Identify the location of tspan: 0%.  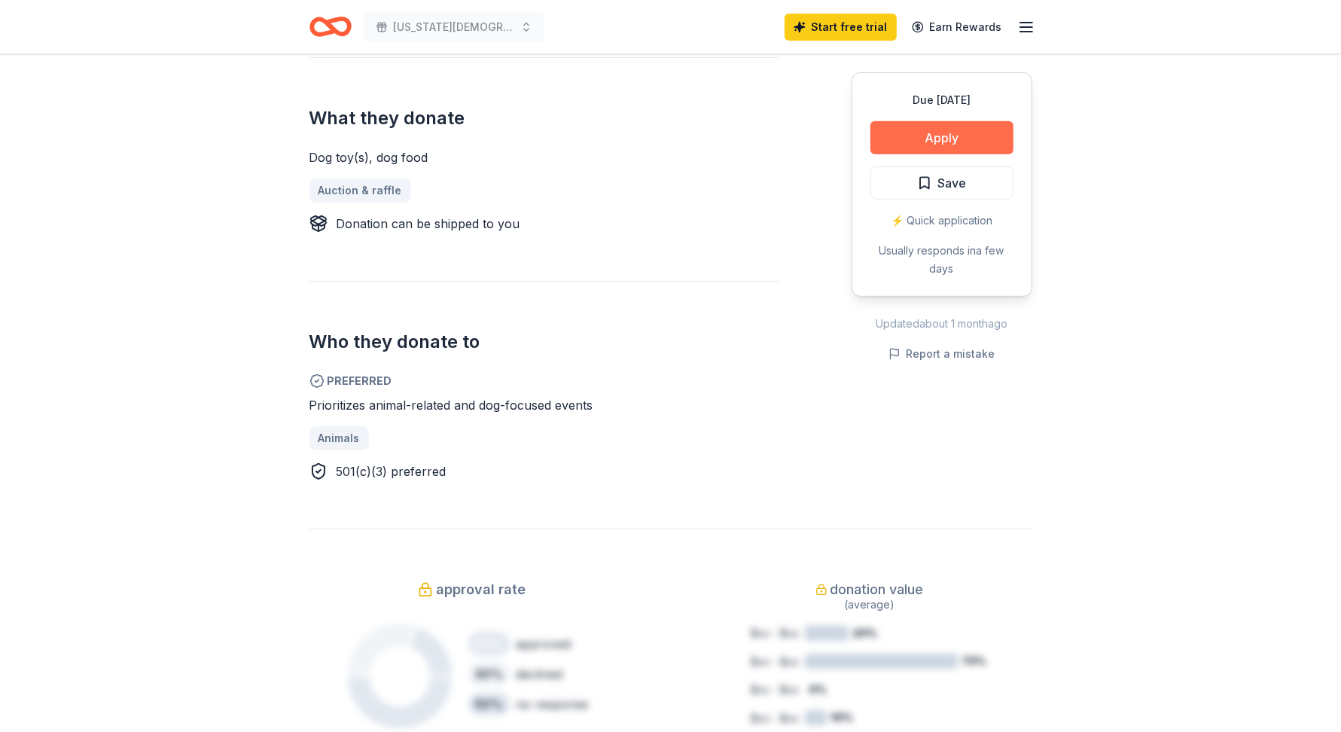
(818, 689).